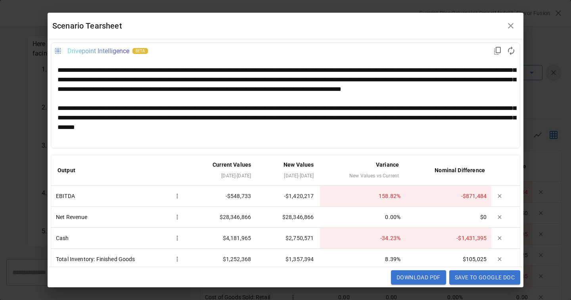 This screenshot has width=571, height=300. Describe the element at coordinates (363, 259) in the screenshot. I see `td: 8.39 %` at that location.